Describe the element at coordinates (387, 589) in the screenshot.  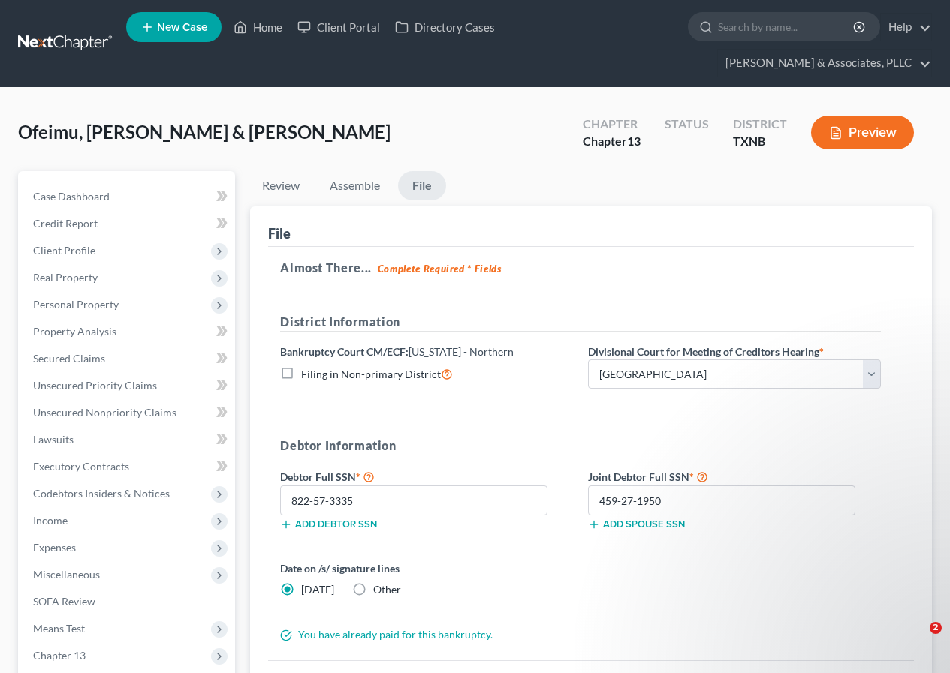
I see `span: Other` at that location.